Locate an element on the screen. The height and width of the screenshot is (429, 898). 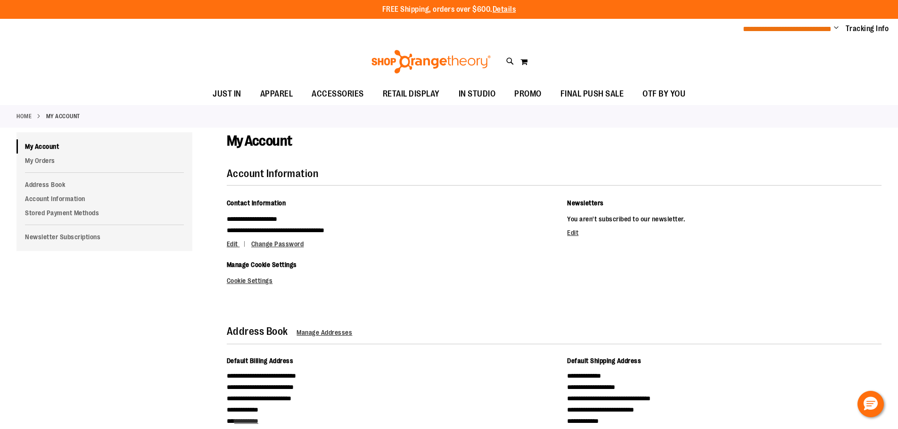
a: Home is located at coordinates (24, 116).